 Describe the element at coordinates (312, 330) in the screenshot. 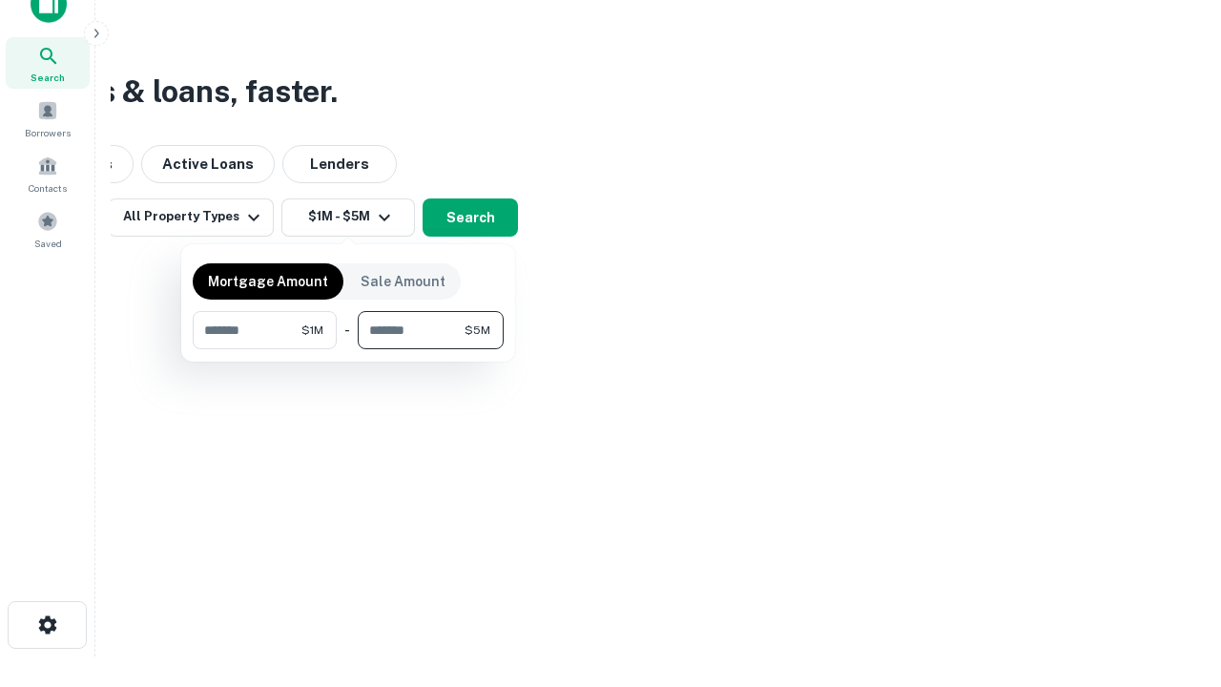

I see `span: $1M` at that location.